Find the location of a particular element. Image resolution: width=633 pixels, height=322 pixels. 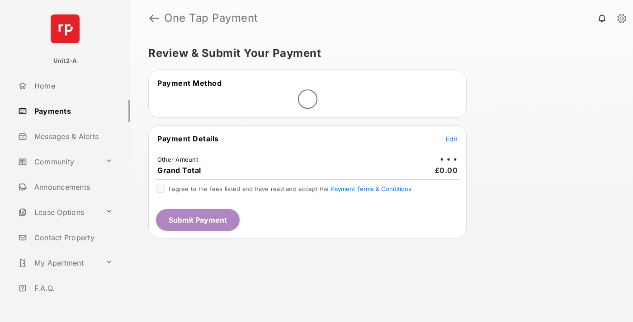

h5: Review & Submit Your Payment is located at coordinates (378, 53).